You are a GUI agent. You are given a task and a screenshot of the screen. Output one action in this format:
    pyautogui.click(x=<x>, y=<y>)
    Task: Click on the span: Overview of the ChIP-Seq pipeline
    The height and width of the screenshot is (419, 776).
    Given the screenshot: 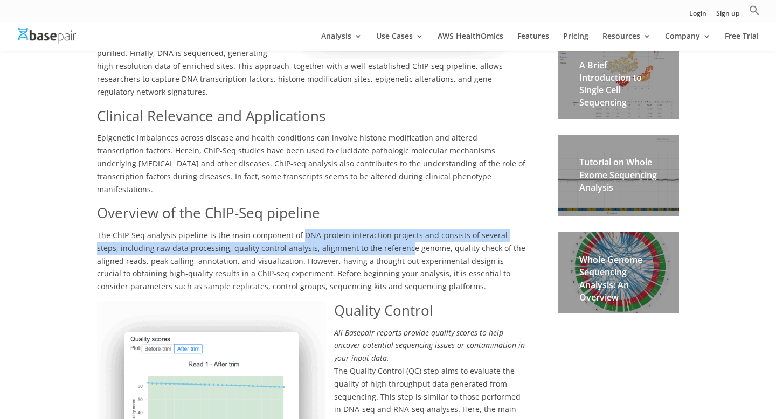 What is the action you would take?
    pyautogui.click(x=209, y=213)
    